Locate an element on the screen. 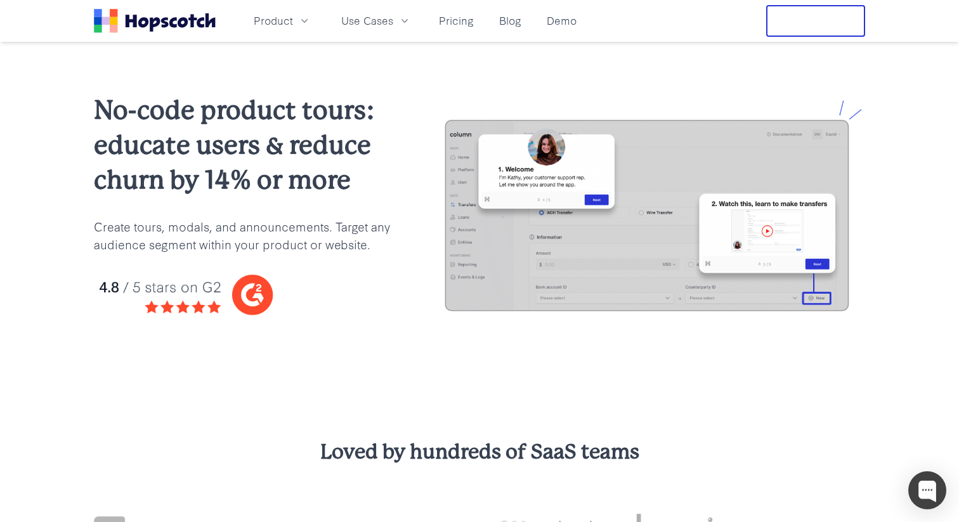 This screenshot has height=522, width=959. button: Free Trial is located at coordinates (815, 21).